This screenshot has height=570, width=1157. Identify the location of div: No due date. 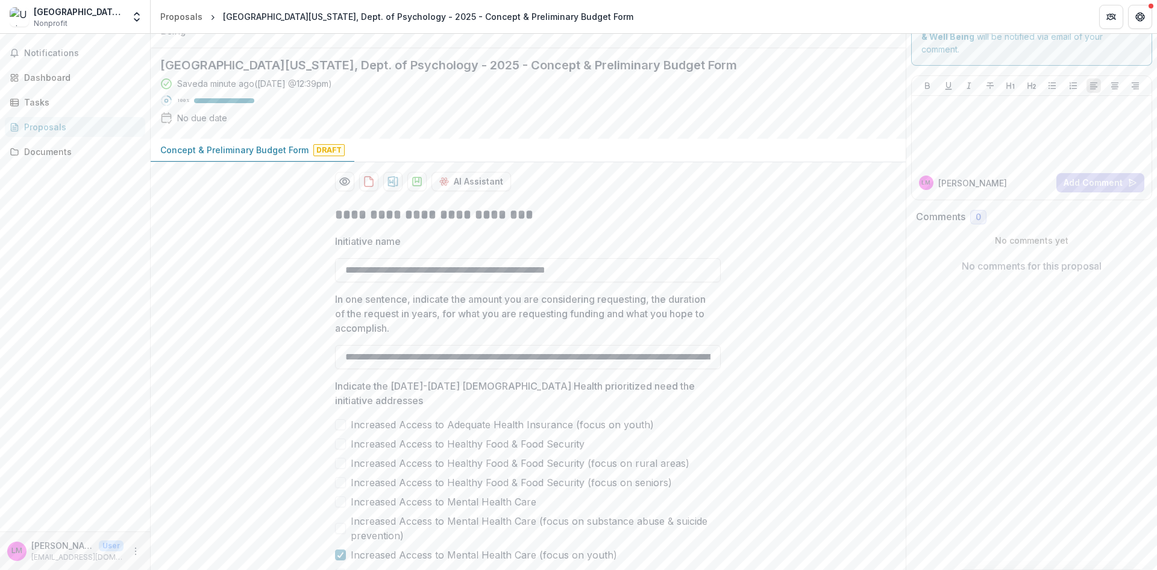
(202, 118).